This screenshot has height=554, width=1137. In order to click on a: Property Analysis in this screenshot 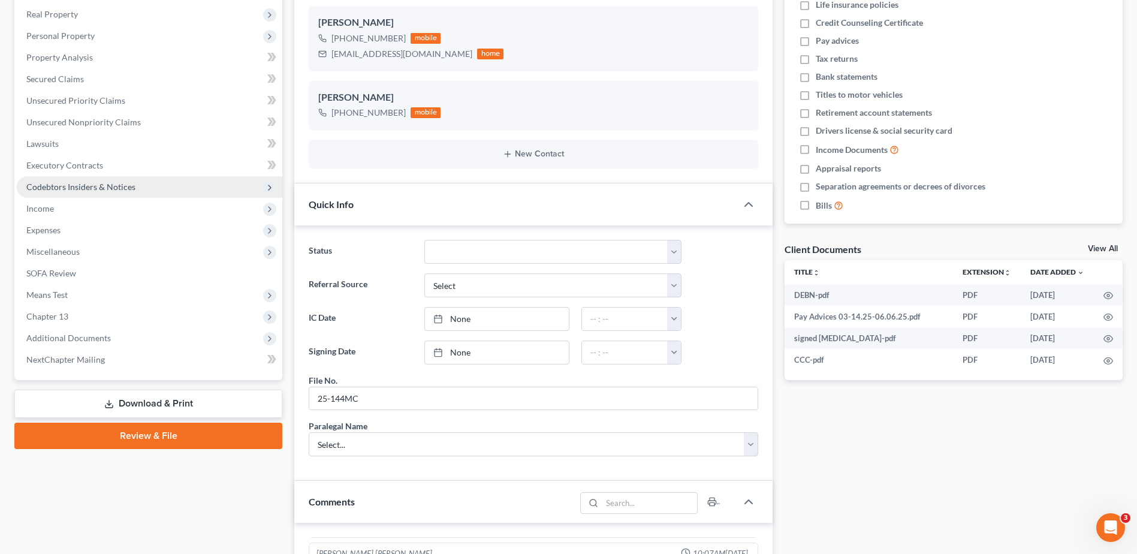, I will do `click(149, 58)`.